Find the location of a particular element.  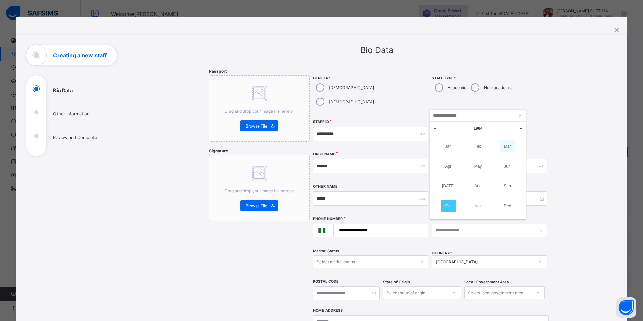

a: Jun is located at coordinates (507, 166).